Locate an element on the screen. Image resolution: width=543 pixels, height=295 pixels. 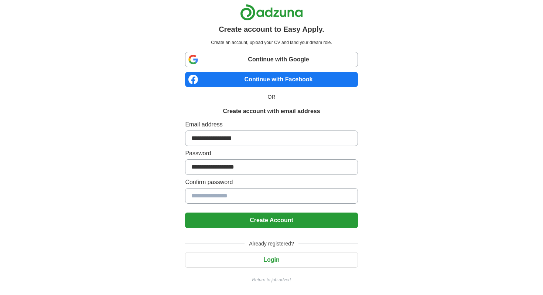
h1: Create account to Easy Apply. is located at coordinates (272, 29).